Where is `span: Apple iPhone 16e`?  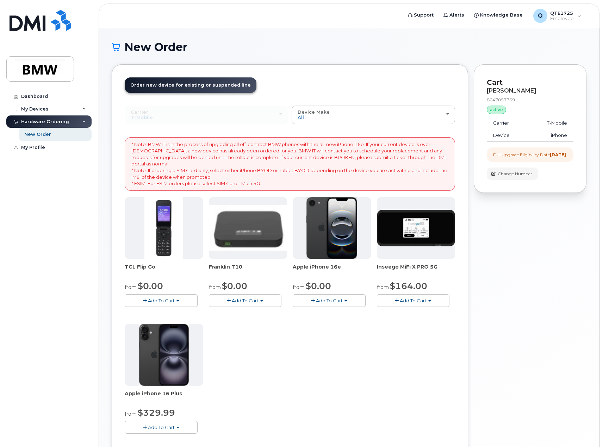 span: Apple iPhone 16e is located at coordinates (332, 271).